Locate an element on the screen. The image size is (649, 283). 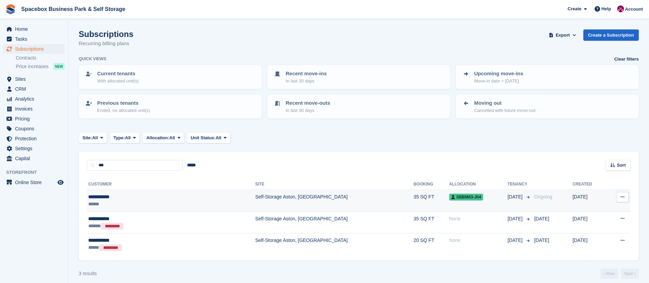
span: Sort is located at coordinates (621, 165).